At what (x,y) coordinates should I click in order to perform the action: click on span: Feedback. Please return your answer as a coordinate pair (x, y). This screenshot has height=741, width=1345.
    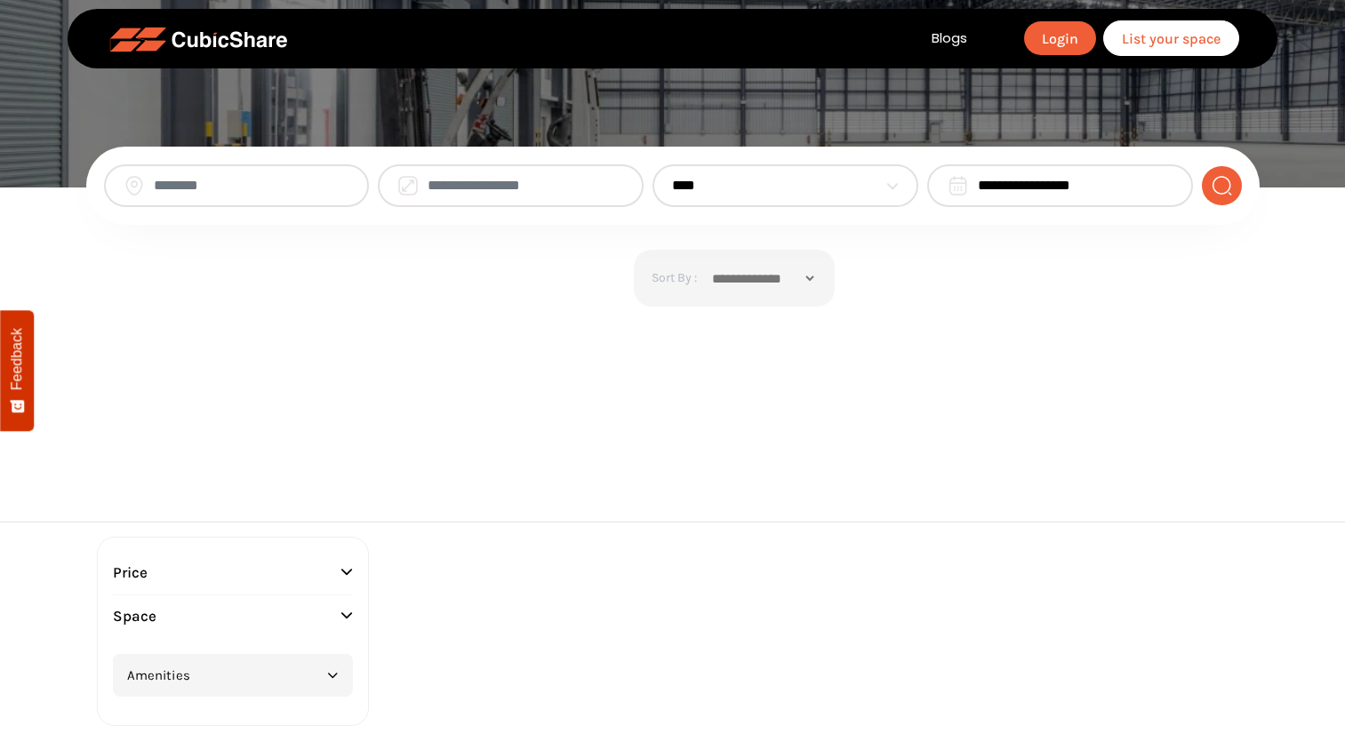
    Looking at the image, I should click on (17, 359).